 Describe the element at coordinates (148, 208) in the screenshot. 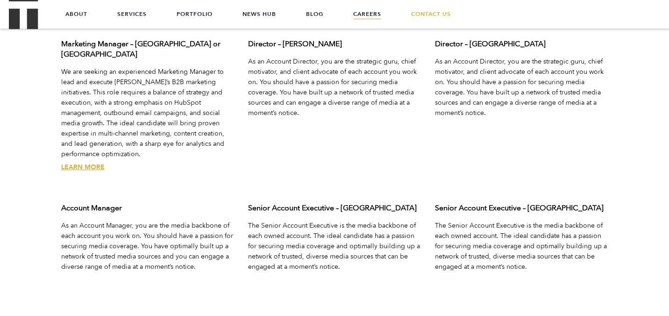

I see `h3: Account Manager` at that location.